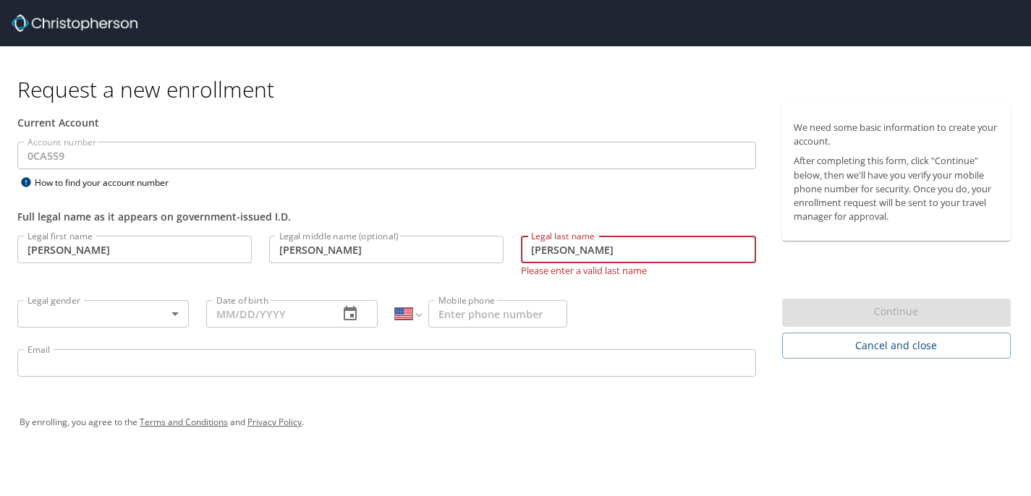 The image size is (1031, 496). Describe the element at coordinates (274, 422) in the screenshot. I see `a: Privacy Policy` at that location.